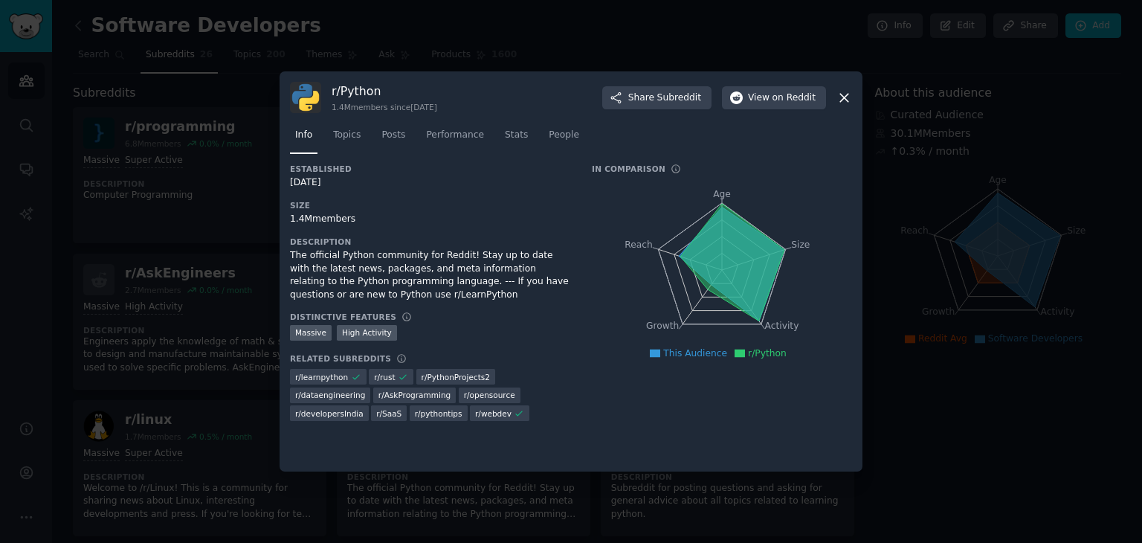 The height and width of the screenshot is (543, 1142). I want to click on span: Performance, so click(455, 135).